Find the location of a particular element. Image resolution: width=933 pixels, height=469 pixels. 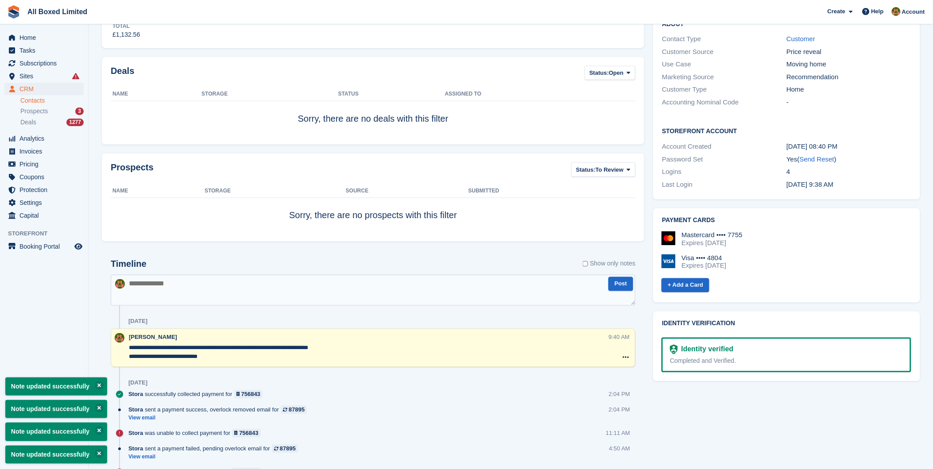

h2: Deals is located at coordinates (122, 74).